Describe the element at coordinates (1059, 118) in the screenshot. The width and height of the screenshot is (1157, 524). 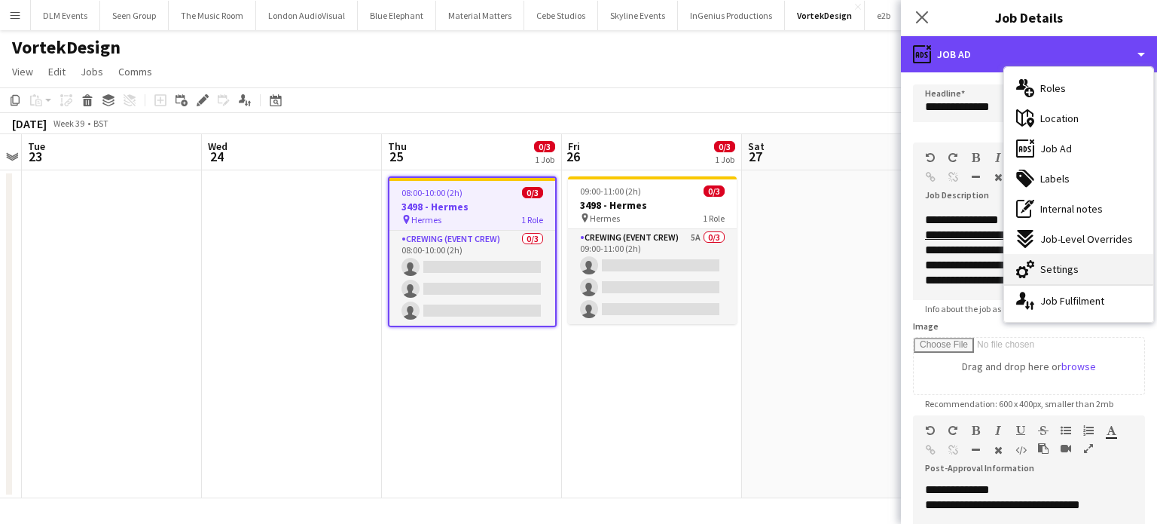
I see `span: Location` at that location.